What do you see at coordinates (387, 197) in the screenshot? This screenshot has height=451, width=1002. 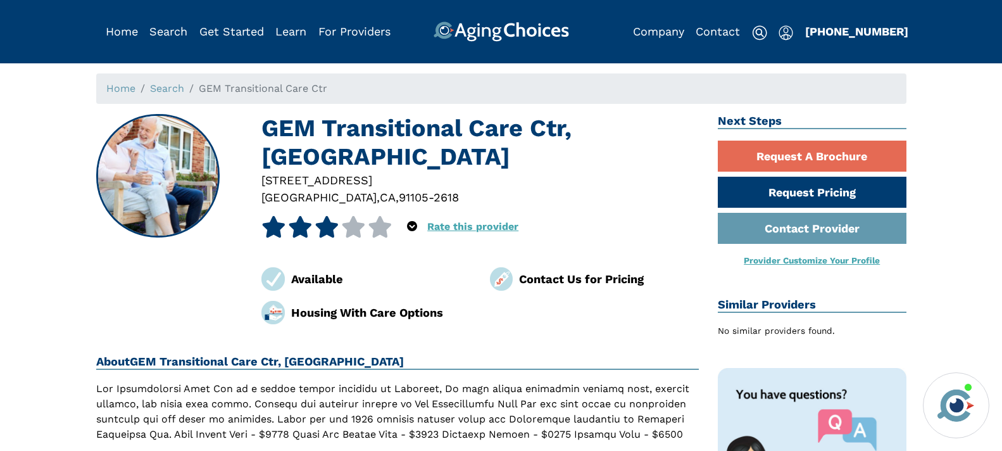 I see `span: CA` at bounding box center [387, 197].